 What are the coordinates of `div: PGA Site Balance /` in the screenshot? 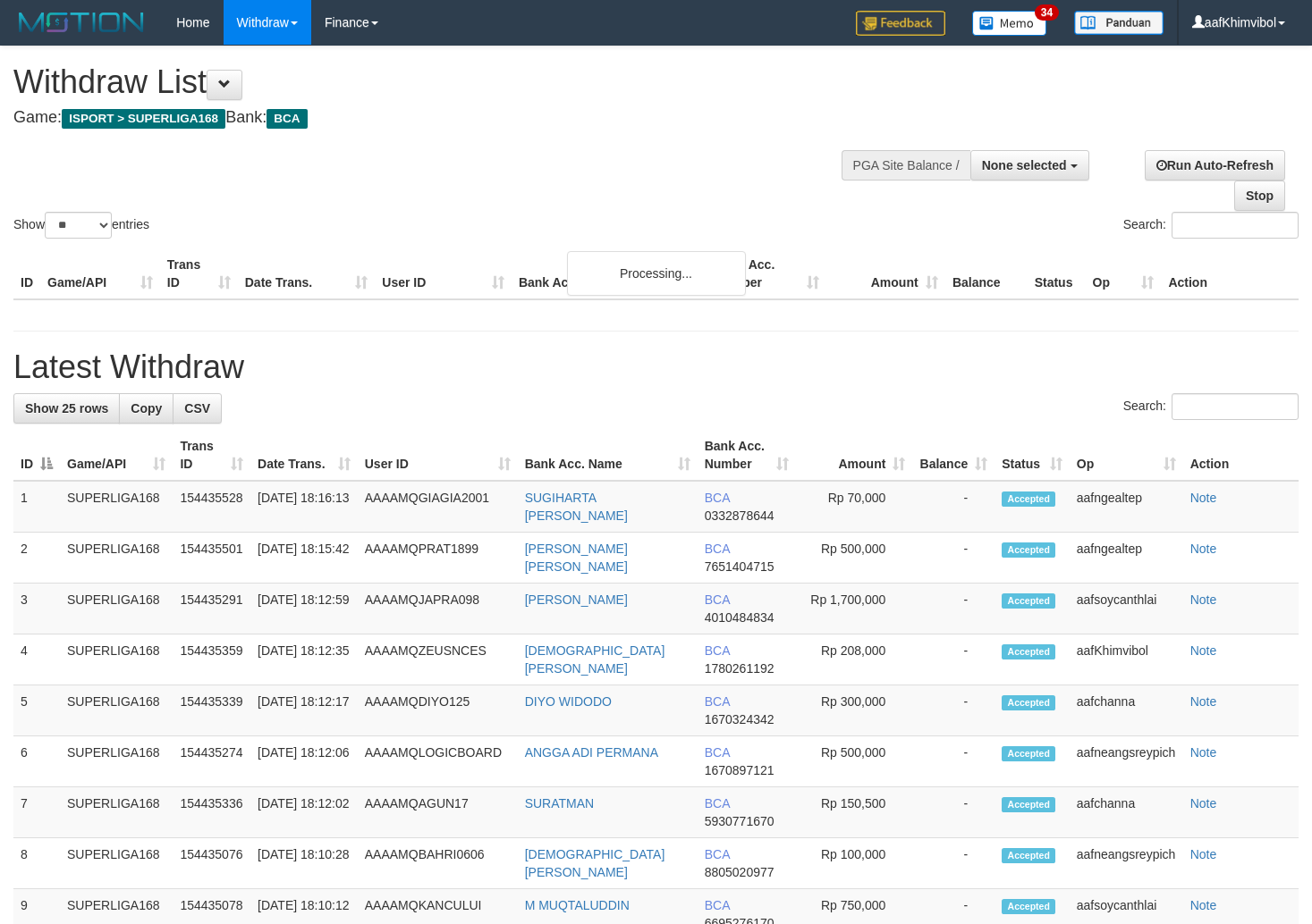 It's located at (906, 165).